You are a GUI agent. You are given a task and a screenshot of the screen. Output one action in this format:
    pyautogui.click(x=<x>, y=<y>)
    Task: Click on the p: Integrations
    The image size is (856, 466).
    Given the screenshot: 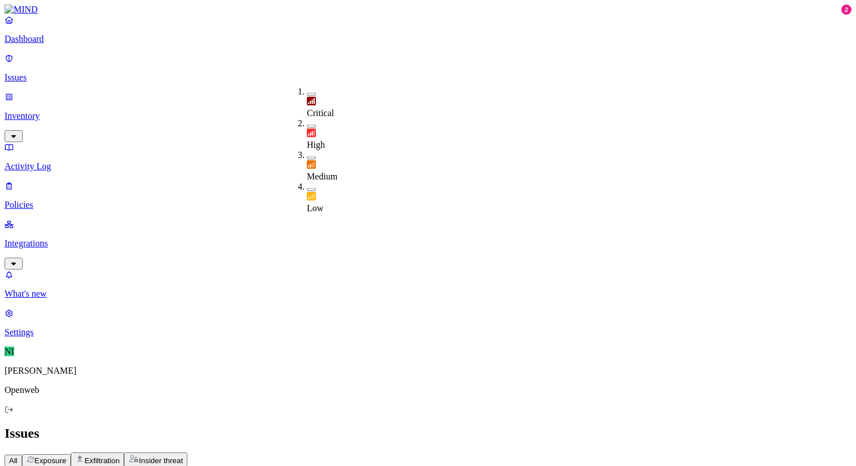 What is the action you would take?
    pyautogui.click(x=428, y=243)
    